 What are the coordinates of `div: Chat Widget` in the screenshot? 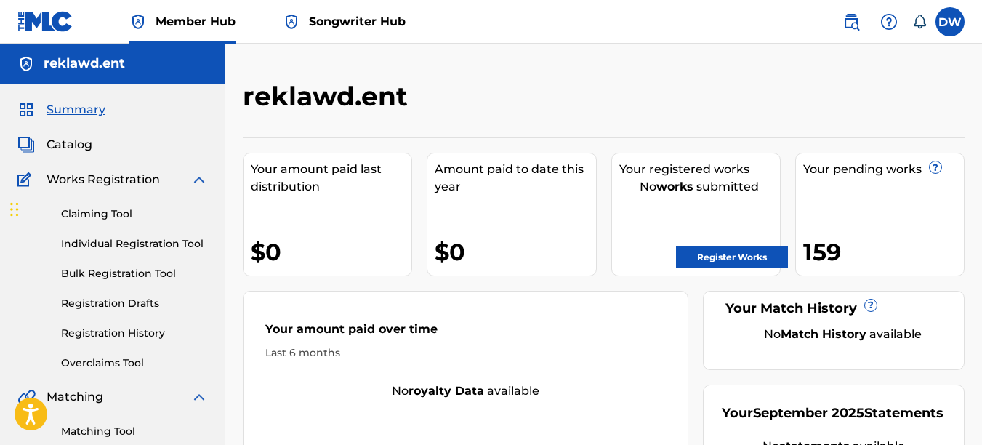 It's located at (42, 208).